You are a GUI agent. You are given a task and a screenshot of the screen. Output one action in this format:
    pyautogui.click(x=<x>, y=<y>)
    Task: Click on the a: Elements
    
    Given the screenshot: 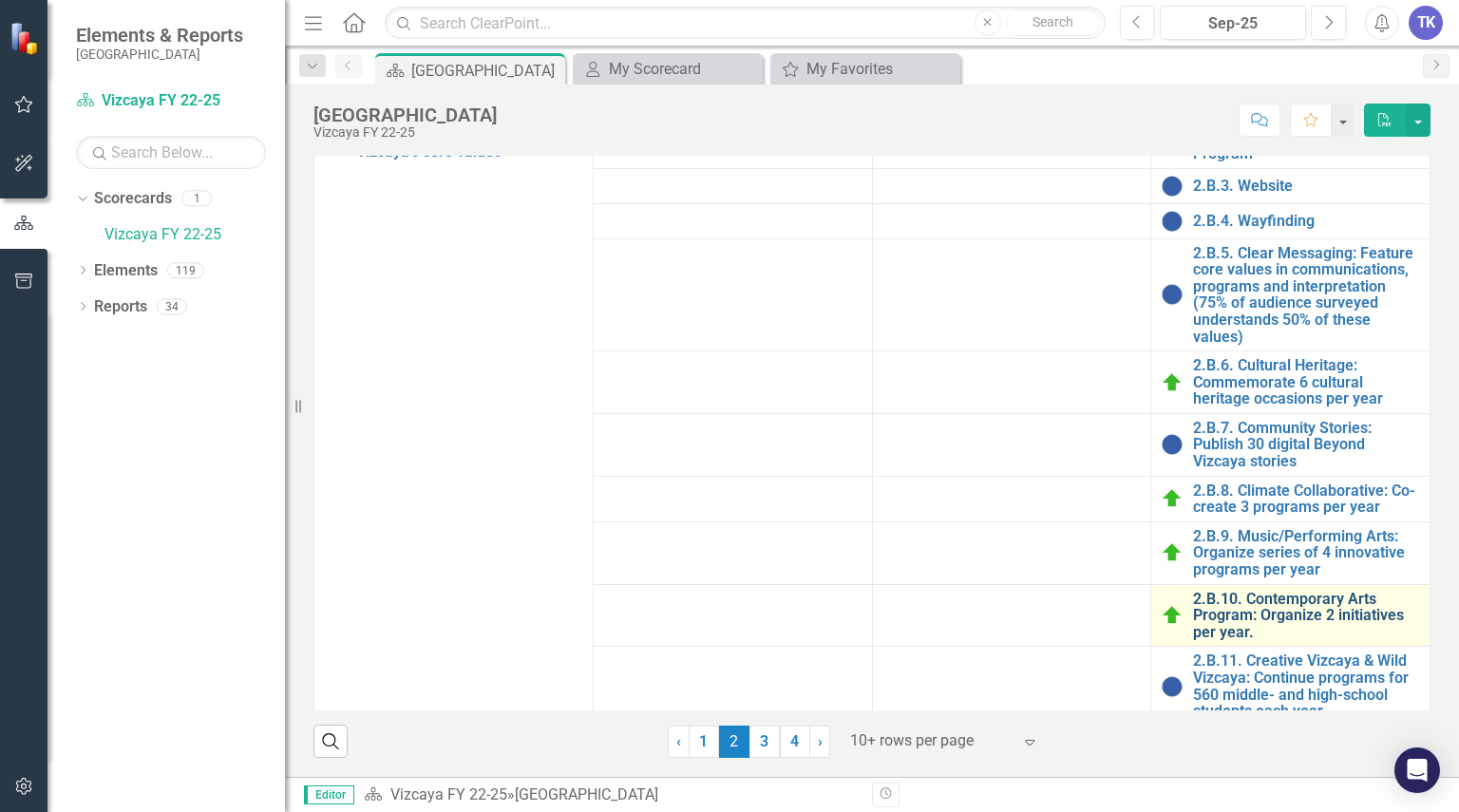 What is the action you would take?
    pyautogui.click(x=125, y=271)
    